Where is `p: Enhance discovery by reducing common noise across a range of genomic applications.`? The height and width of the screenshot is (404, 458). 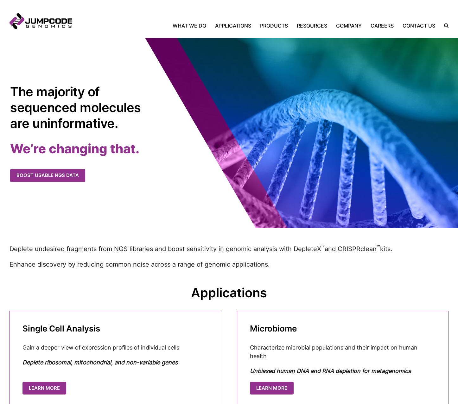 p: Enhance discovery by reducing common noise across a range of genomic applications. is located at coordinates (229, 264).